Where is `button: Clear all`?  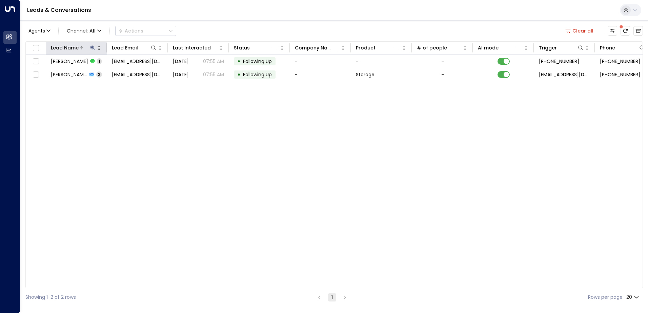
button: Clear all is located at coordinates (580, 31).